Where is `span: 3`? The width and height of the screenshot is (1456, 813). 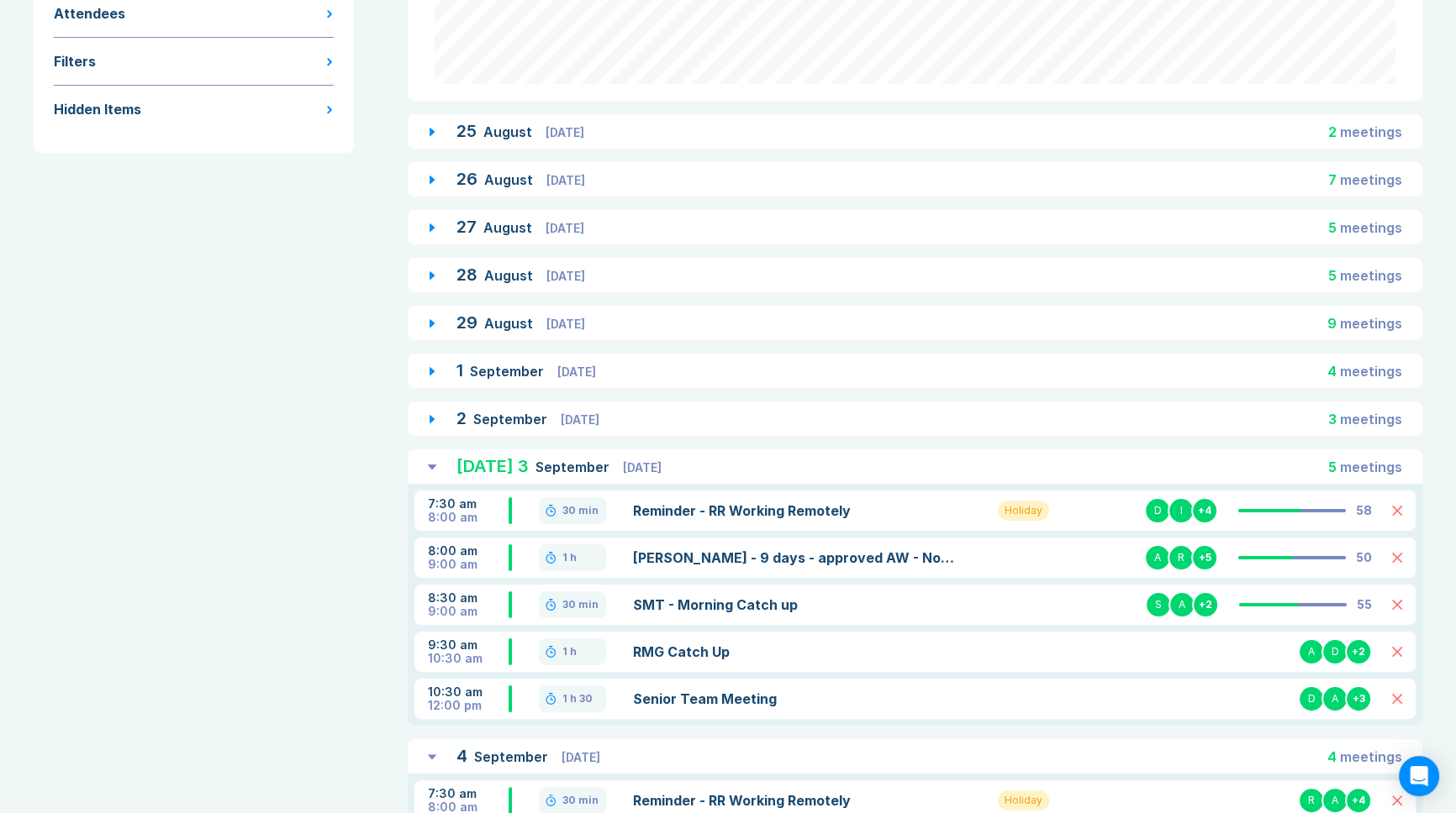
span: 3 is located at coordinates (1332, 420).